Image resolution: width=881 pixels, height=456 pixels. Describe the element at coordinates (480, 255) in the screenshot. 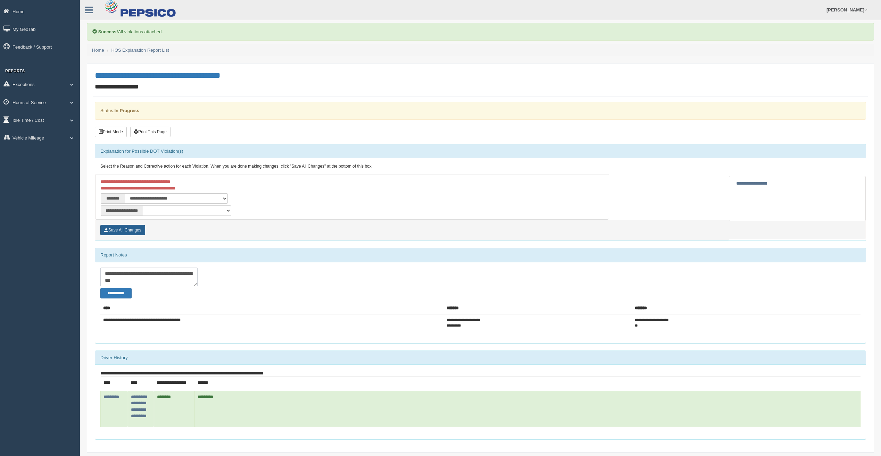

I see `div: Report Notes` at that location.